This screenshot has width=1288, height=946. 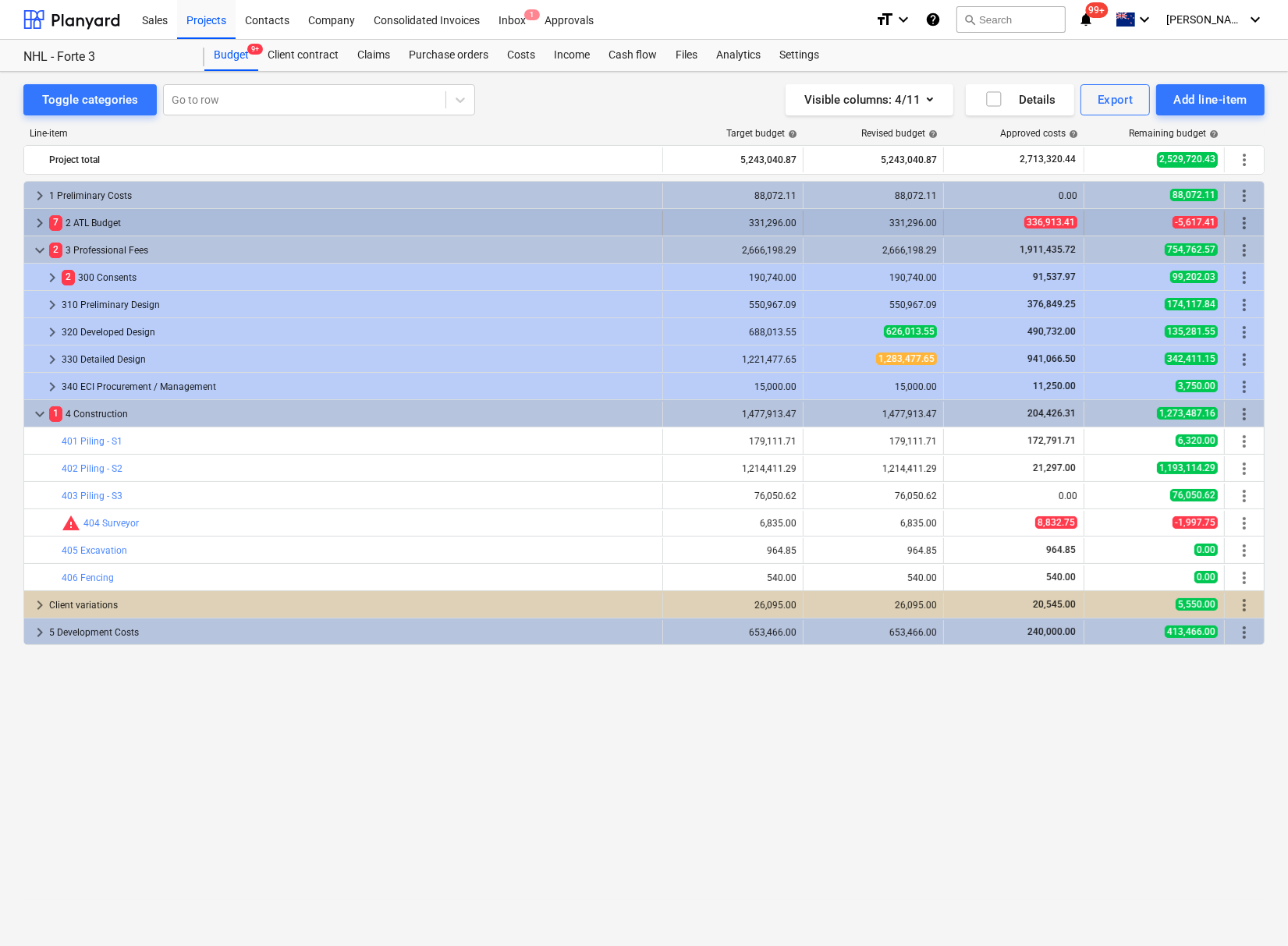 What do you see at coordinates (1048, 159) in the screenshot?
I see `span: 2,713,320.44` at bounding box center [1048, 159].